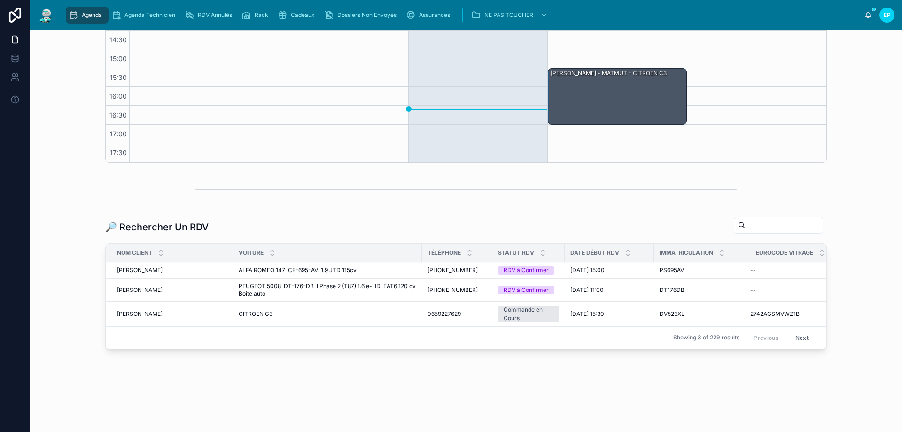 This screenshot has width=902, height=432. Describe the element at coordinates (702, 270) in the screenshot. I see `a: PS695AV` at that location.